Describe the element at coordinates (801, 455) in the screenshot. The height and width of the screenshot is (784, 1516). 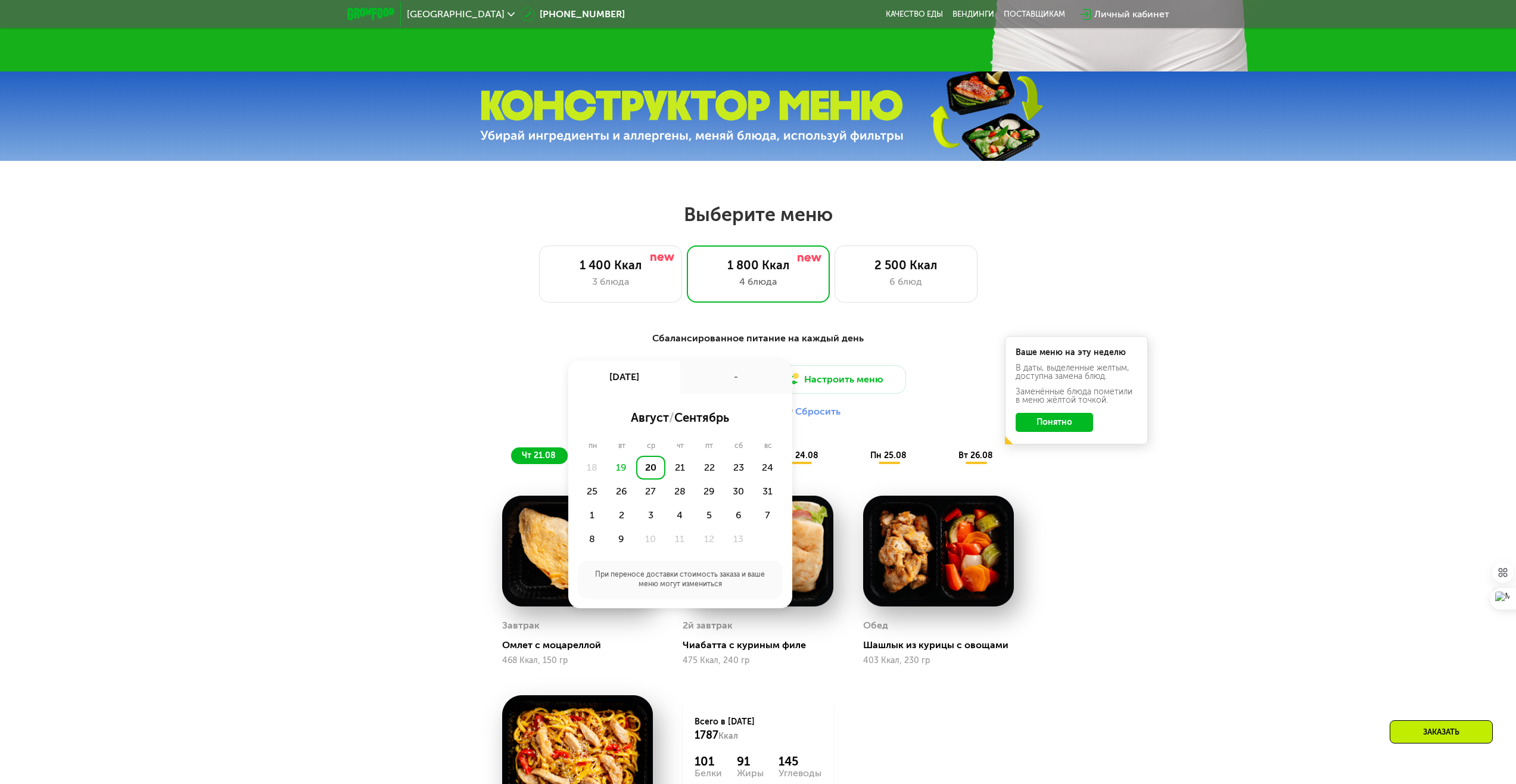
I see `span: вс 24.08` at that location.